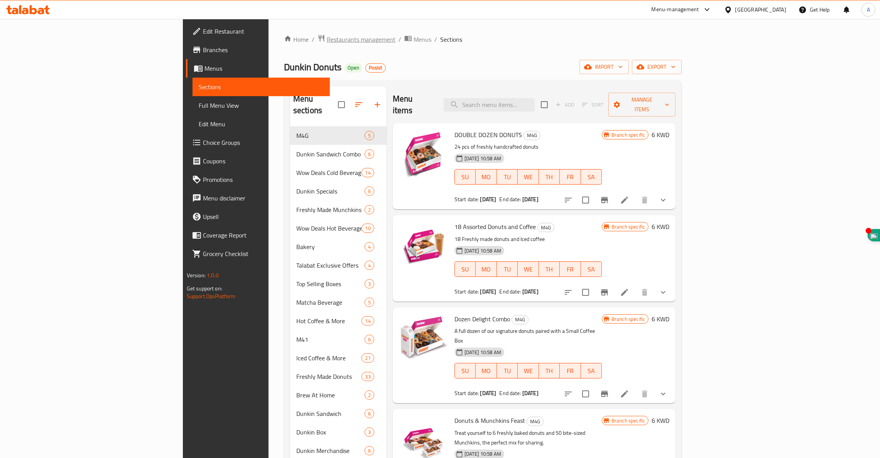 This screenshot has height=458, width=880. What do you see at coordinates (263, 179) in the screenshot?
I see `span: Promotions` at bounding box center [263, 179].